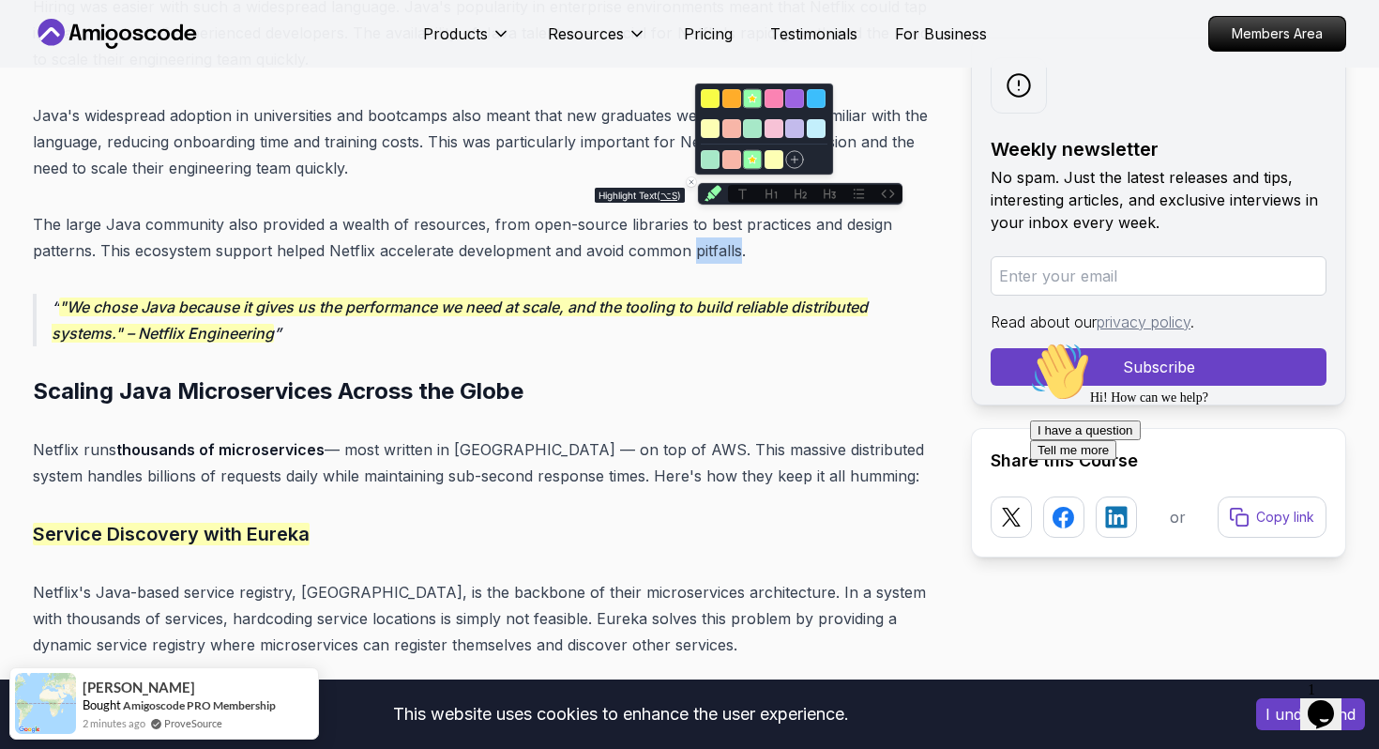 The height and width of the screenshot is (749, 1379). What do you see at coordinates (460, 320) in the screenshot?
I see `web-highlight: "We chose Java because it gives us the performance we need at scale, and the tooling to build rel...` at bounding box center [460, 320].